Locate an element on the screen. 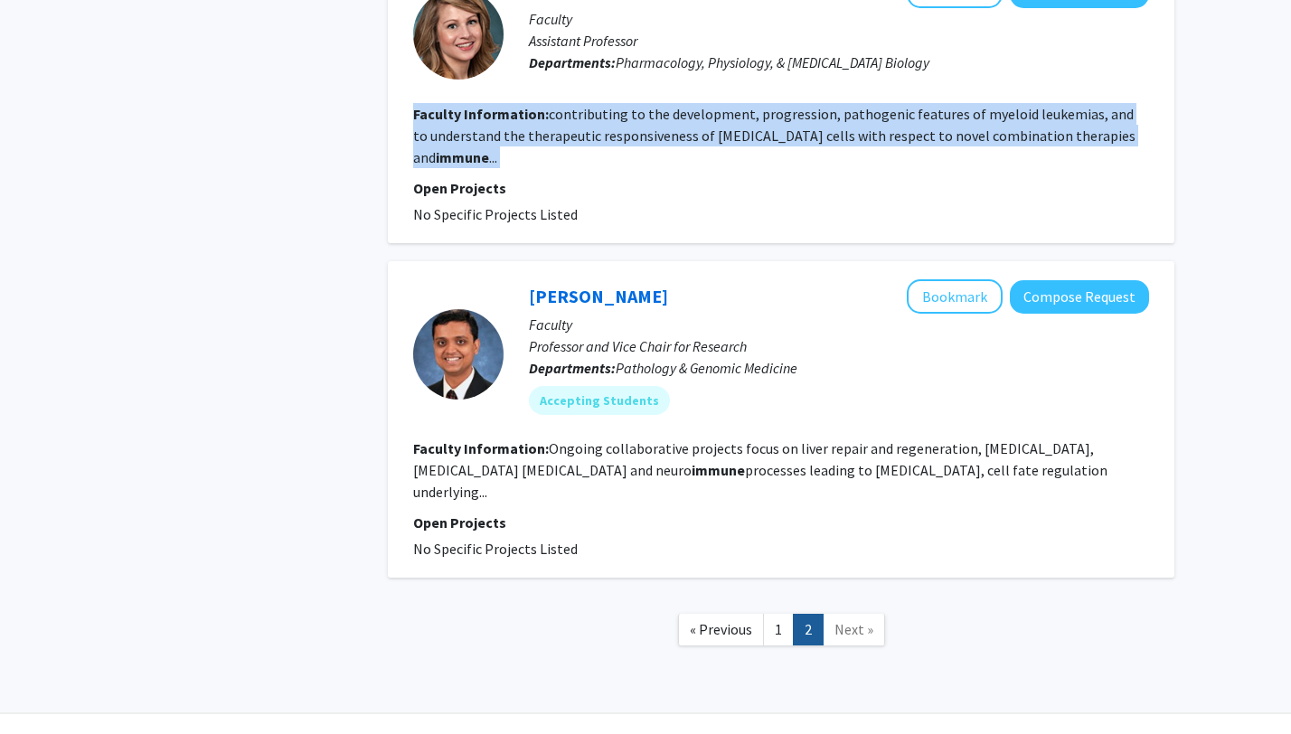 This screenshot has width=1291, height=734. span: Next » is located at coordinates (853, 629).